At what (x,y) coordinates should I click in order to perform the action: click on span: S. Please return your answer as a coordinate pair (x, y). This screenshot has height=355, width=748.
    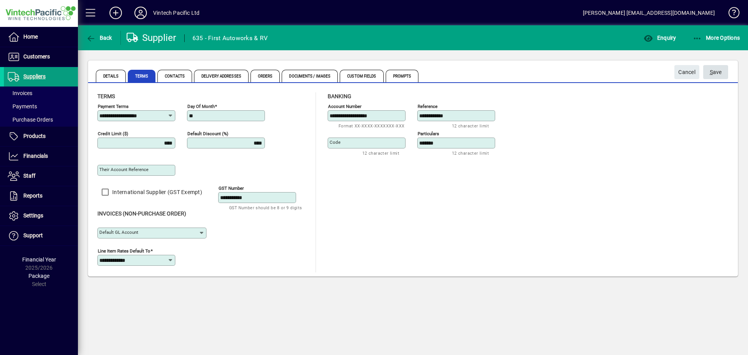
    Looking at the image, I should click on (712, 72).